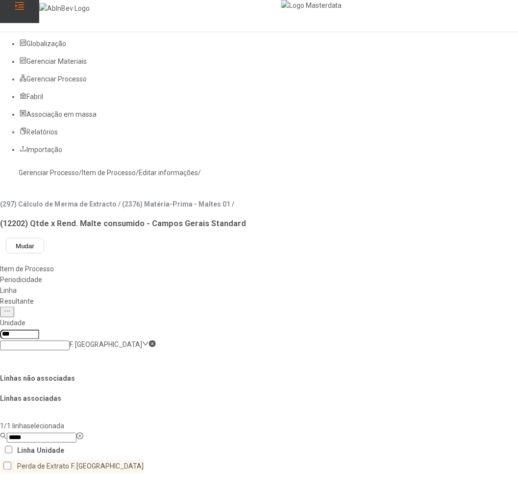 This screenshot has width=518, height=496. Describe the element at coordinates (46, 44) in the screenshot. I see `span: Globalização` at that location.